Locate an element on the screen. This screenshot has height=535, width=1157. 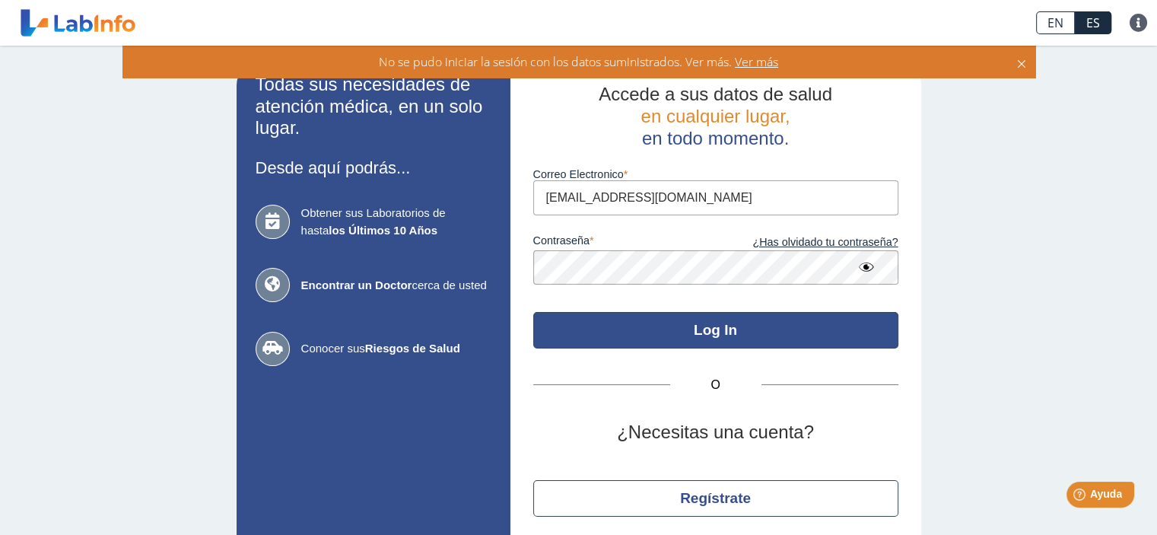
b: Riesgos de Salud is located at coordinates (412, 348).